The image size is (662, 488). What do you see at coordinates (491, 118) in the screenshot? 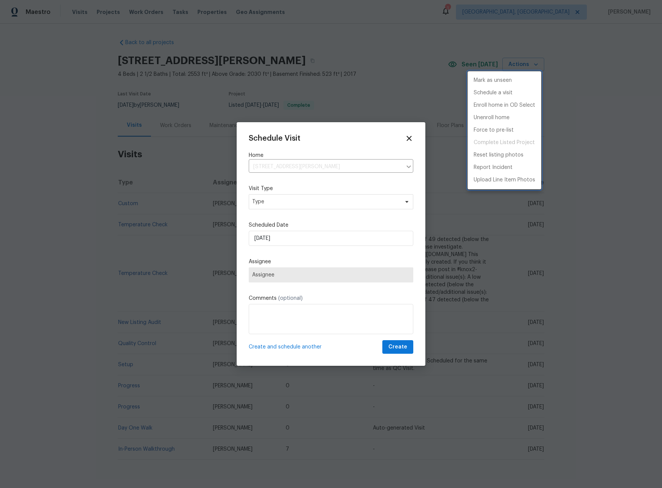
I see `p: Unenroll home` at bounding box center [491, 118].